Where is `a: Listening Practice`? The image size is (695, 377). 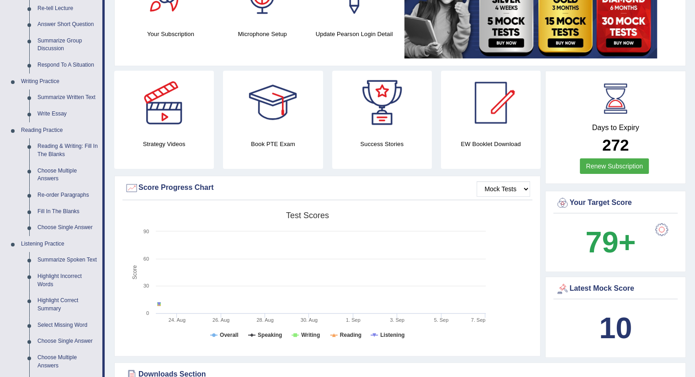 a: Listening Practice is located at coordinates (59, 244).